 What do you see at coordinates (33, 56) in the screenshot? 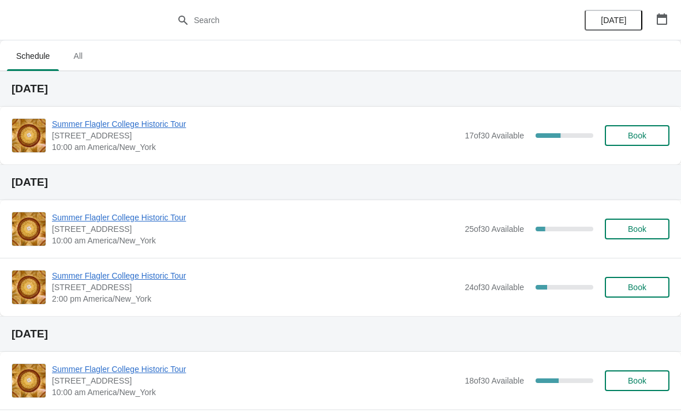
I see `span: Schedule` at bounding box center [33, 56].